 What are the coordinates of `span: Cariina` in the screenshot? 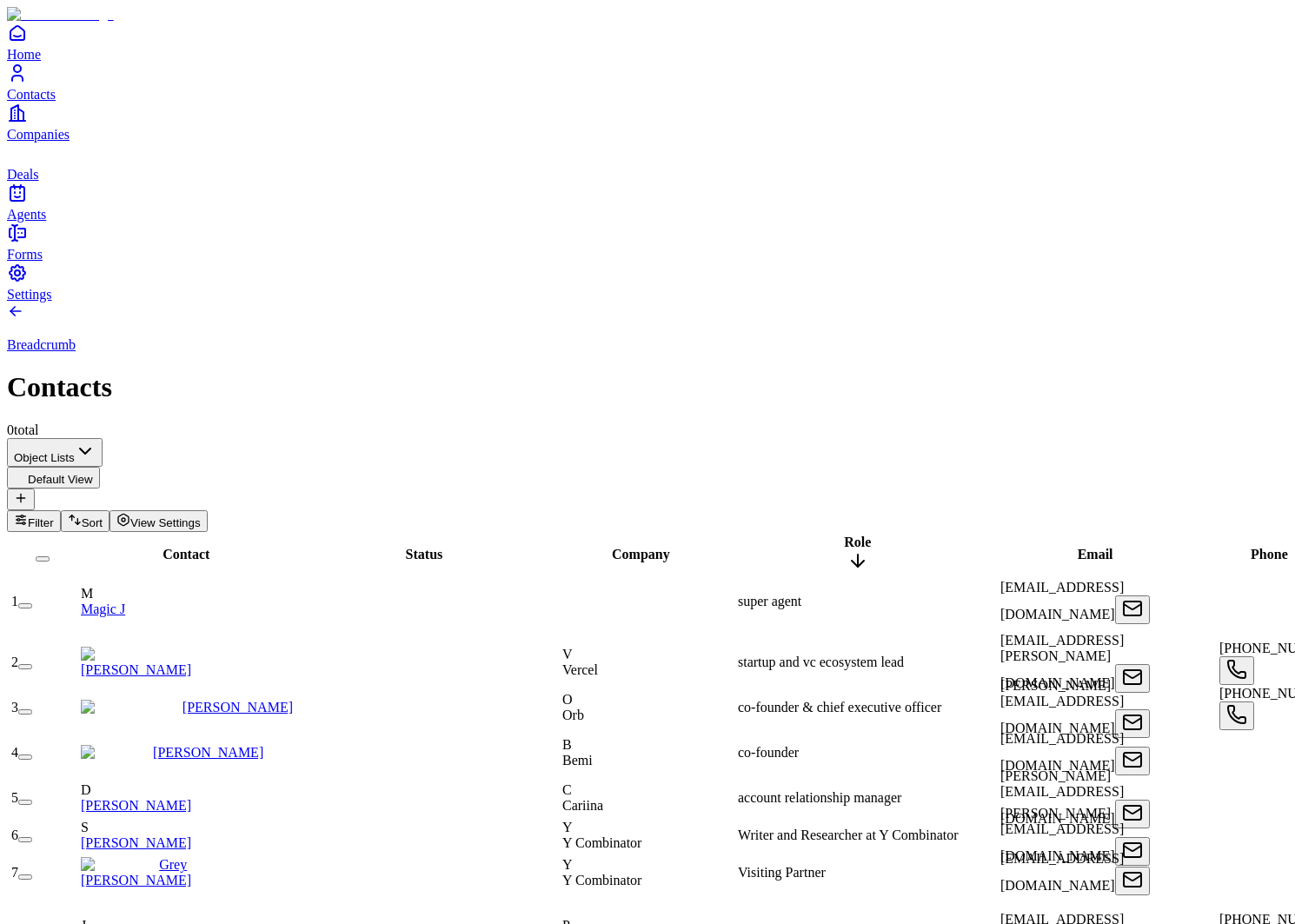 It's located at (582, 805).